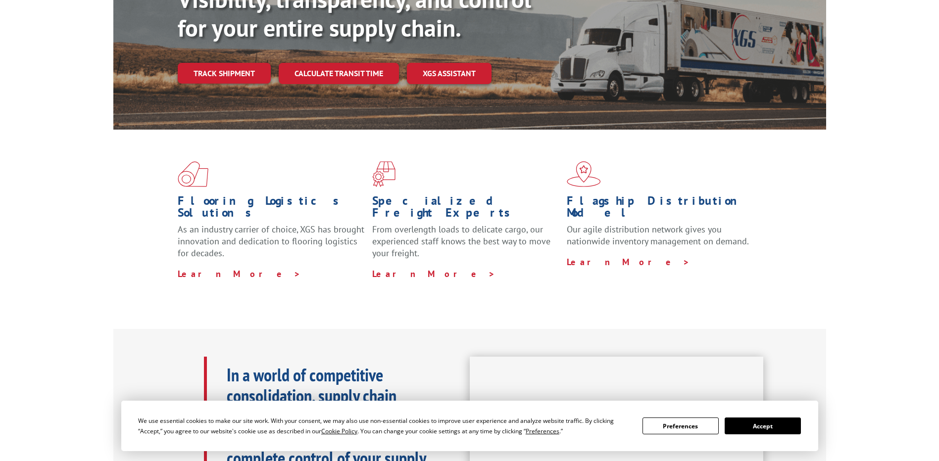  Describe the element at coordinates (339, 73) in the screenshot. I see `a: Calculate transit time` at that location.